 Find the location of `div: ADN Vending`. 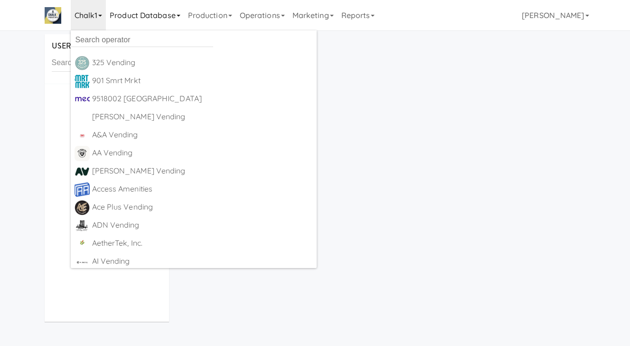

div: ADN Vending is located at coordinates (203, 225).